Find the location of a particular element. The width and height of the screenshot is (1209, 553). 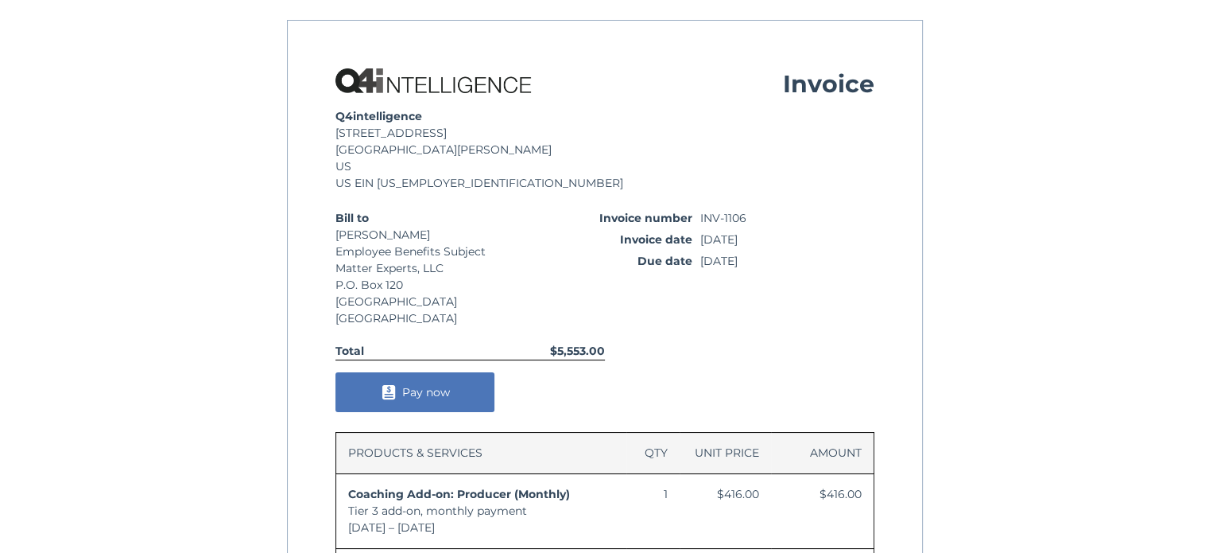

span: Total is located at coordinates (351, 351).